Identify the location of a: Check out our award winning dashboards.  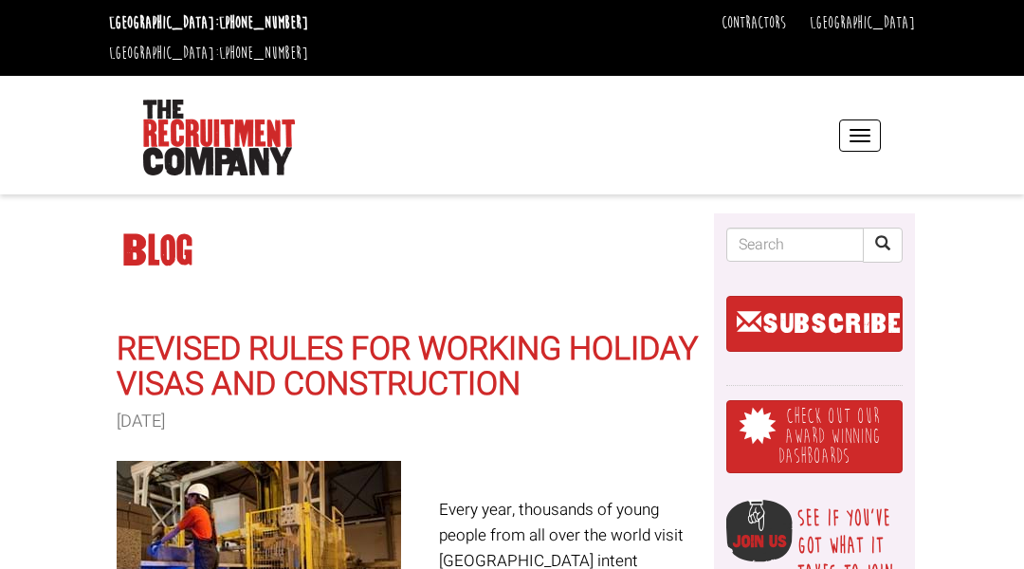
(814, 436).